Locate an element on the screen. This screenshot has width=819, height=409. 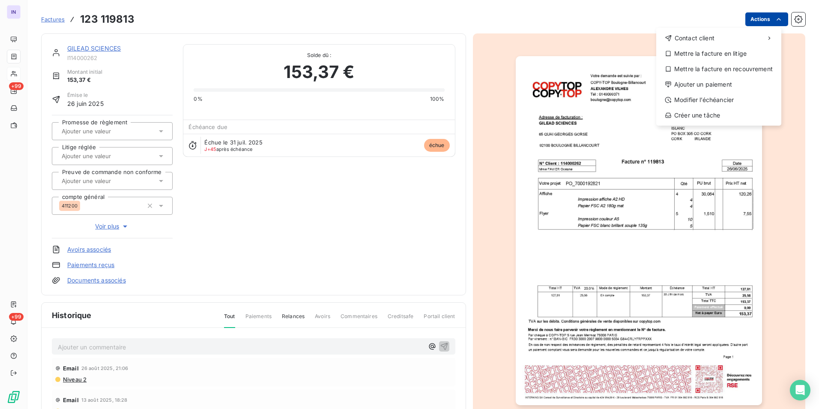
div: Mettre la facture en recouvrement is located at coordinates (719, 69).